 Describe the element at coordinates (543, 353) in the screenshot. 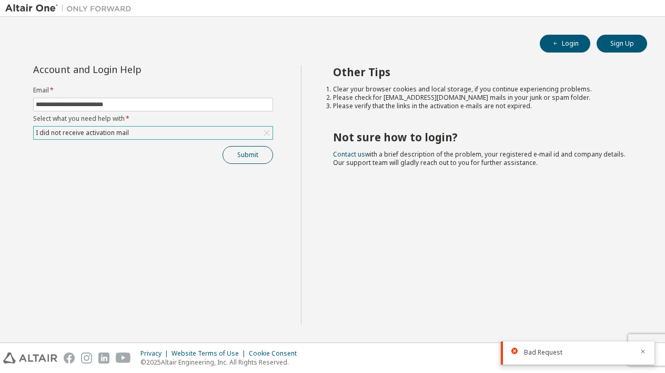

I see `span: Bad Request` at that location.